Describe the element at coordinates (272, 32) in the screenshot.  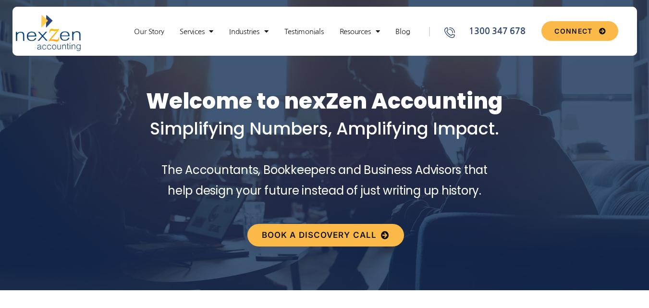
I see `nav: Menu` at that location.